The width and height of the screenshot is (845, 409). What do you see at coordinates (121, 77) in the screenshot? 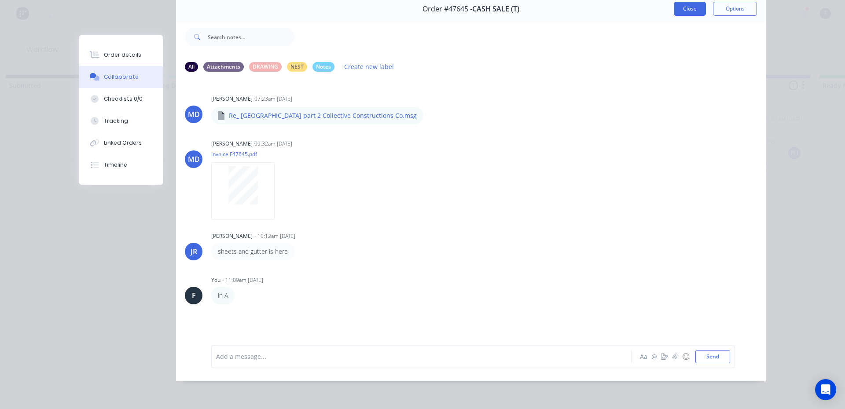
I see `button: Collaborate` at bounding box center [121, 77].